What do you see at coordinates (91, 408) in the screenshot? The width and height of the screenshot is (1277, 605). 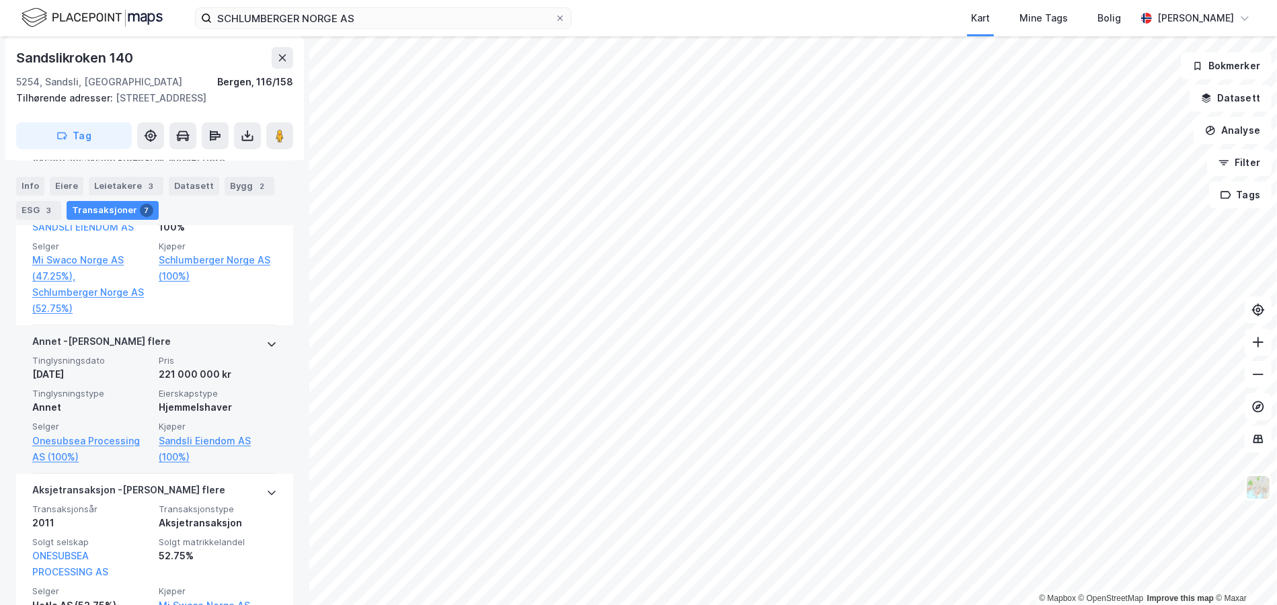 I see `div: Annet` at bounding box center [91, 408].